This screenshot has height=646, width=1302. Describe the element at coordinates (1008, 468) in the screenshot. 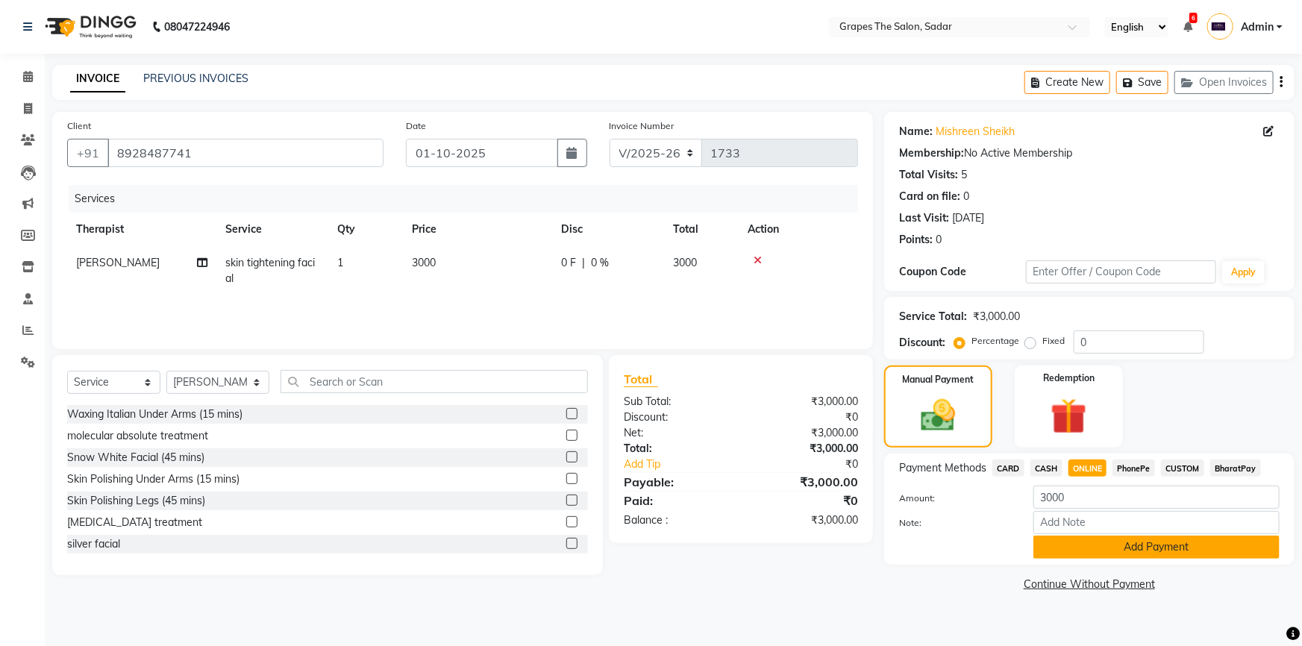

I see `span: CARD` at that location.